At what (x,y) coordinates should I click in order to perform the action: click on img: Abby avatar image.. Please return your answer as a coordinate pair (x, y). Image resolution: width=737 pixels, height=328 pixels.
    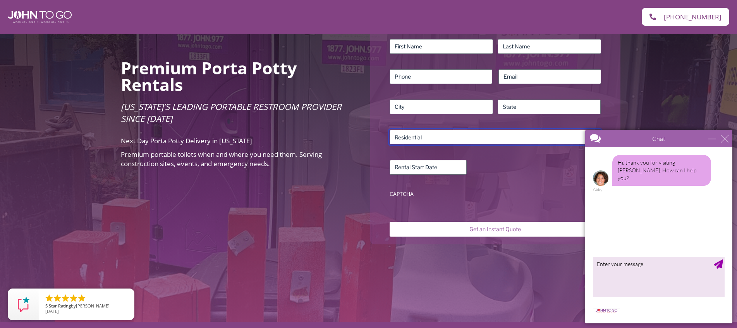
    Looking at the image, I should click on (20, 53).